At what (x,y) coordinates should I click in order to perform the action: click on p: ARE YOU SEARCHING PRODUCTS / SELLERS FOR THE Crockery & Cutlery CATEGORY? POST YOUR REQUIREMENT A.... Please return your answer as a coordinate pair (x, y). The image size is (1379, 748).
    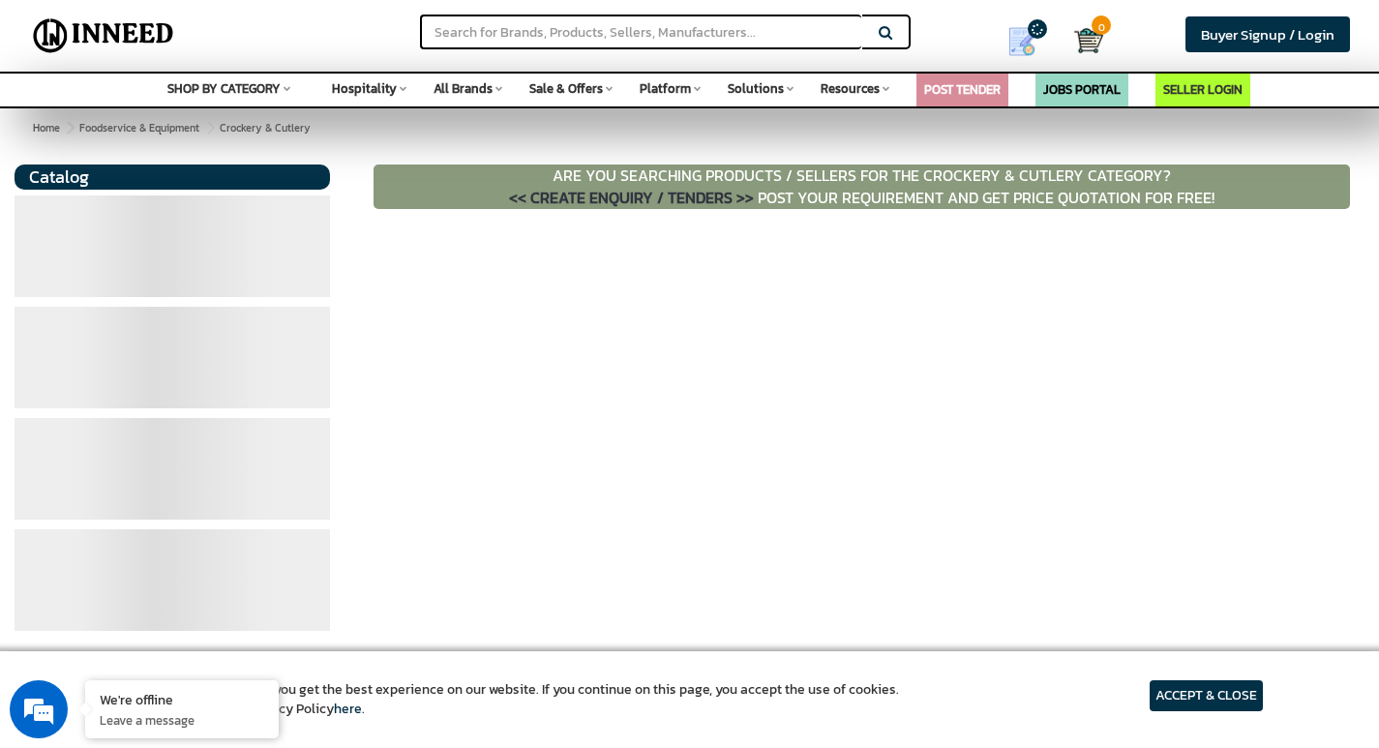
    Looking at the image, I should click on (861, 187).